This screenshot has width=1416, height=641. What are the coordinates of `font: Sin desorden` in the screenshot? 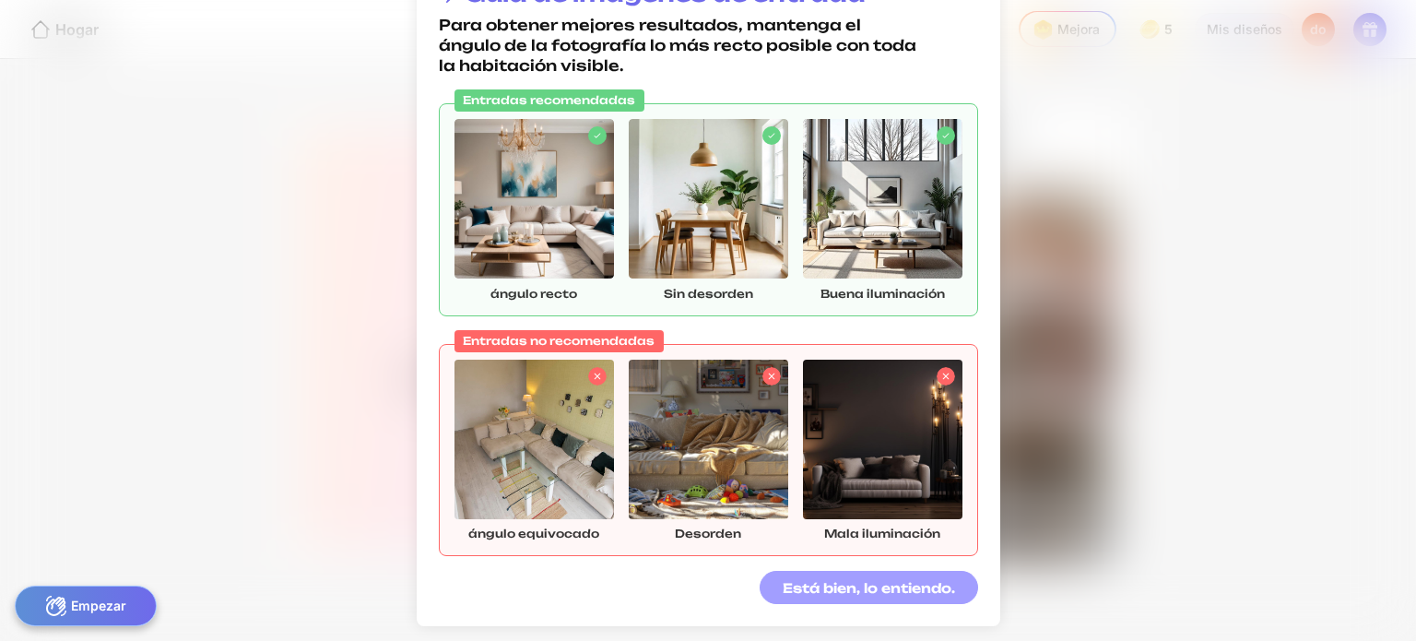 It's located at (708, 293).